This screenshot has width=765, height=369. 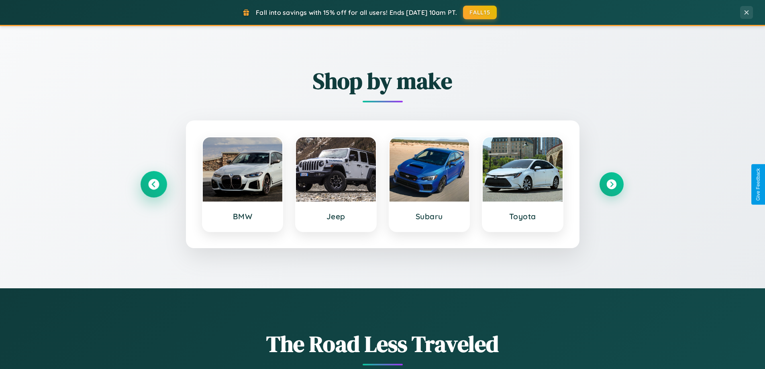 What do you see at coordinates (480, 12) in the screenshot?
I see `button: FALL15` at bounding box center [480, 12].